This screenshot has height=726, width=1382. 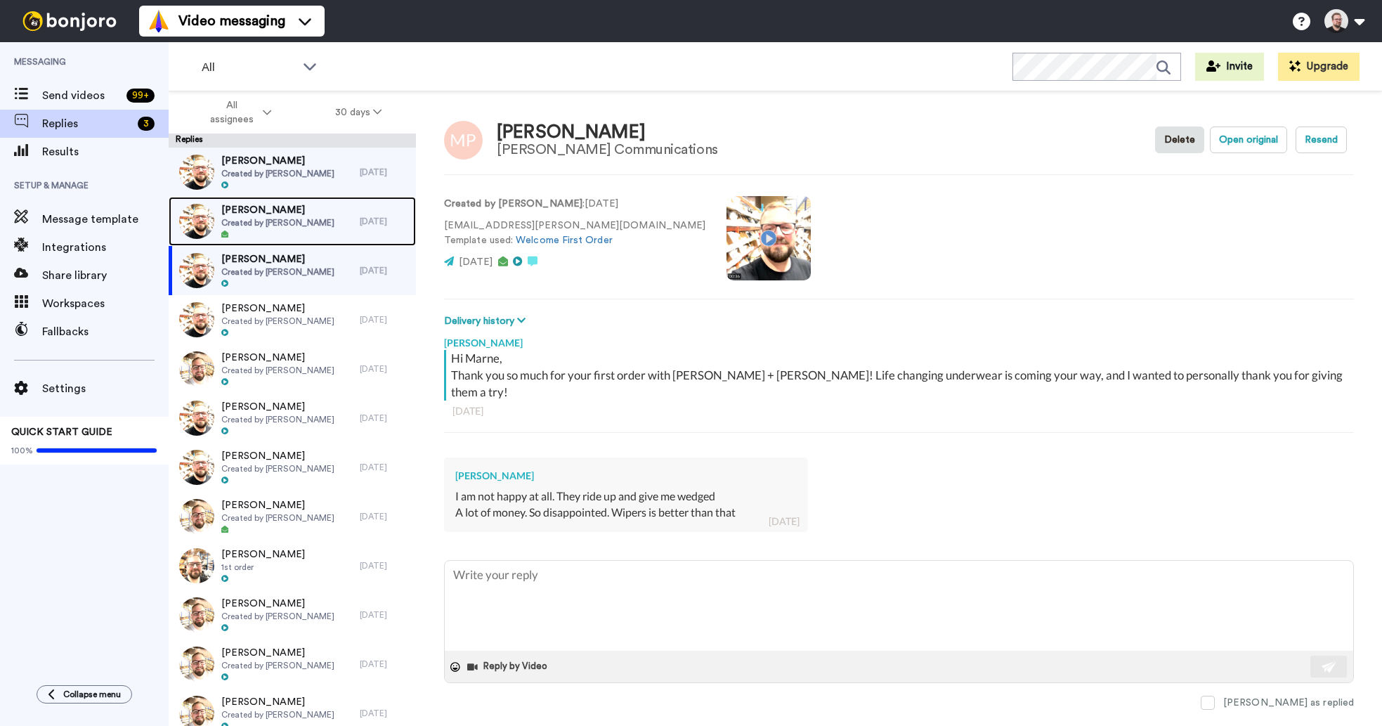 I want to click on button: All assignees, so click(x=238, y=112).